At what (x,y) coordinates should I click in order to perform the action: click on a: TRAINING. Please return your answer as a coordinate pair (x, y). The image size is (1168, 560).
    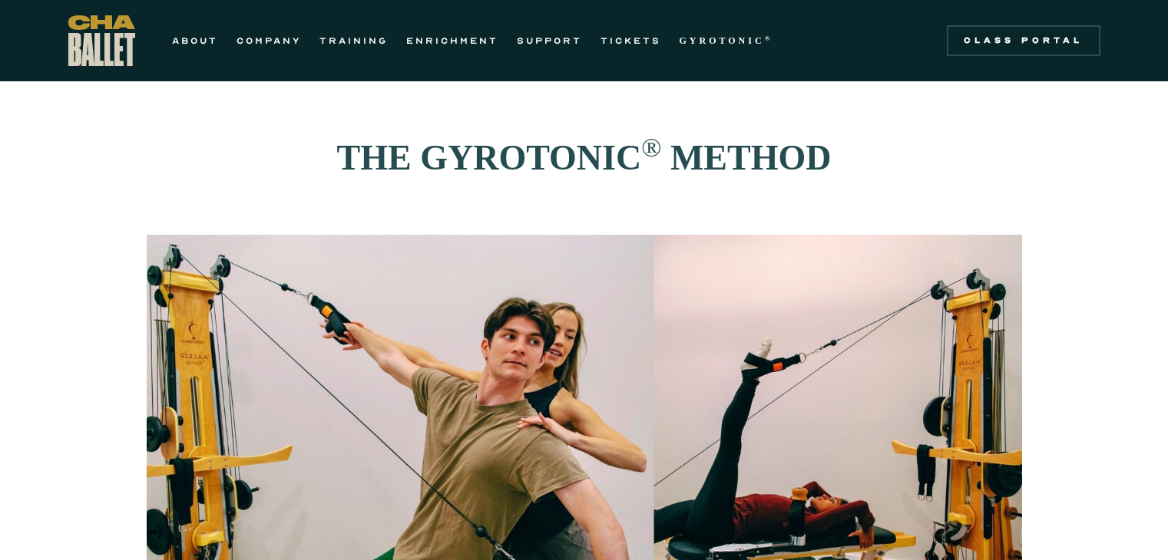
    Looking at the image, I should click on (353, 41).